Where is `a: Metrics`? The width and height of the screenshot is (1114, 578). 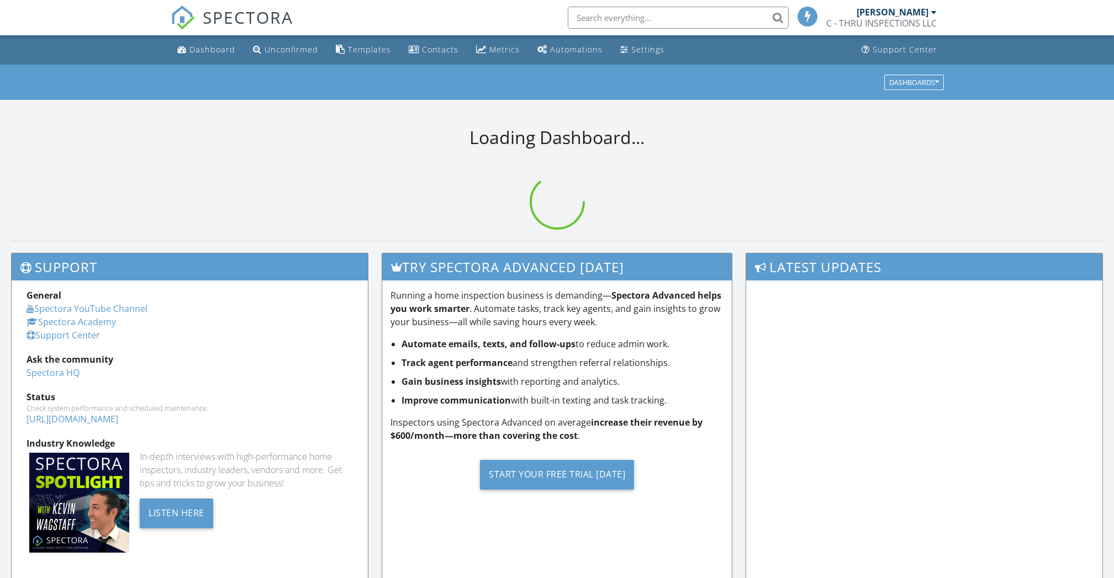
a: Metrics is located at coordinates (497, 50).